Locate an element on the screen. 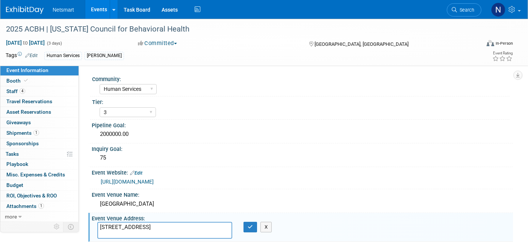 This screenshot has width=528, height=244. div: 75 is located at coordinates (302, 158).